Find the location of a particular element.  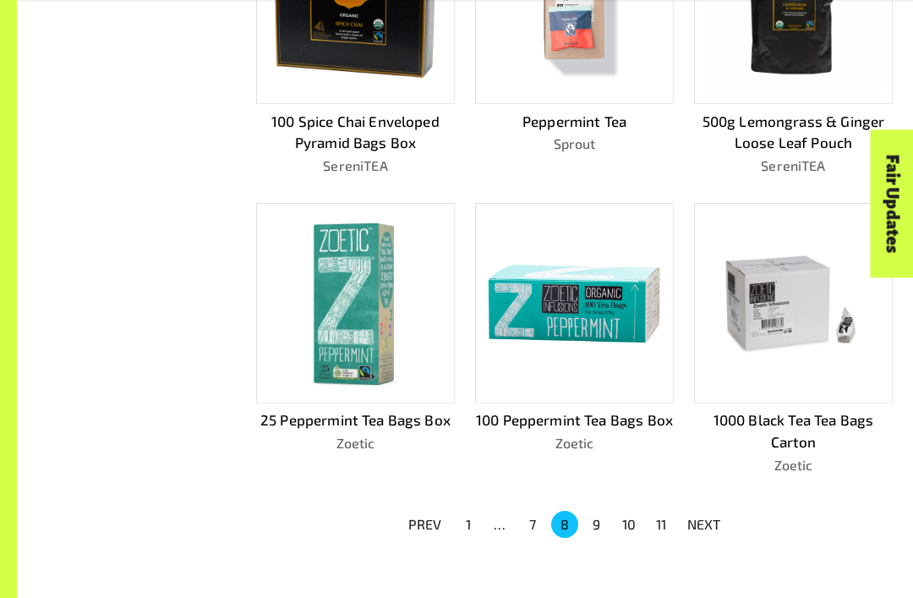

button: PREV is located at coordinates (425, 524).